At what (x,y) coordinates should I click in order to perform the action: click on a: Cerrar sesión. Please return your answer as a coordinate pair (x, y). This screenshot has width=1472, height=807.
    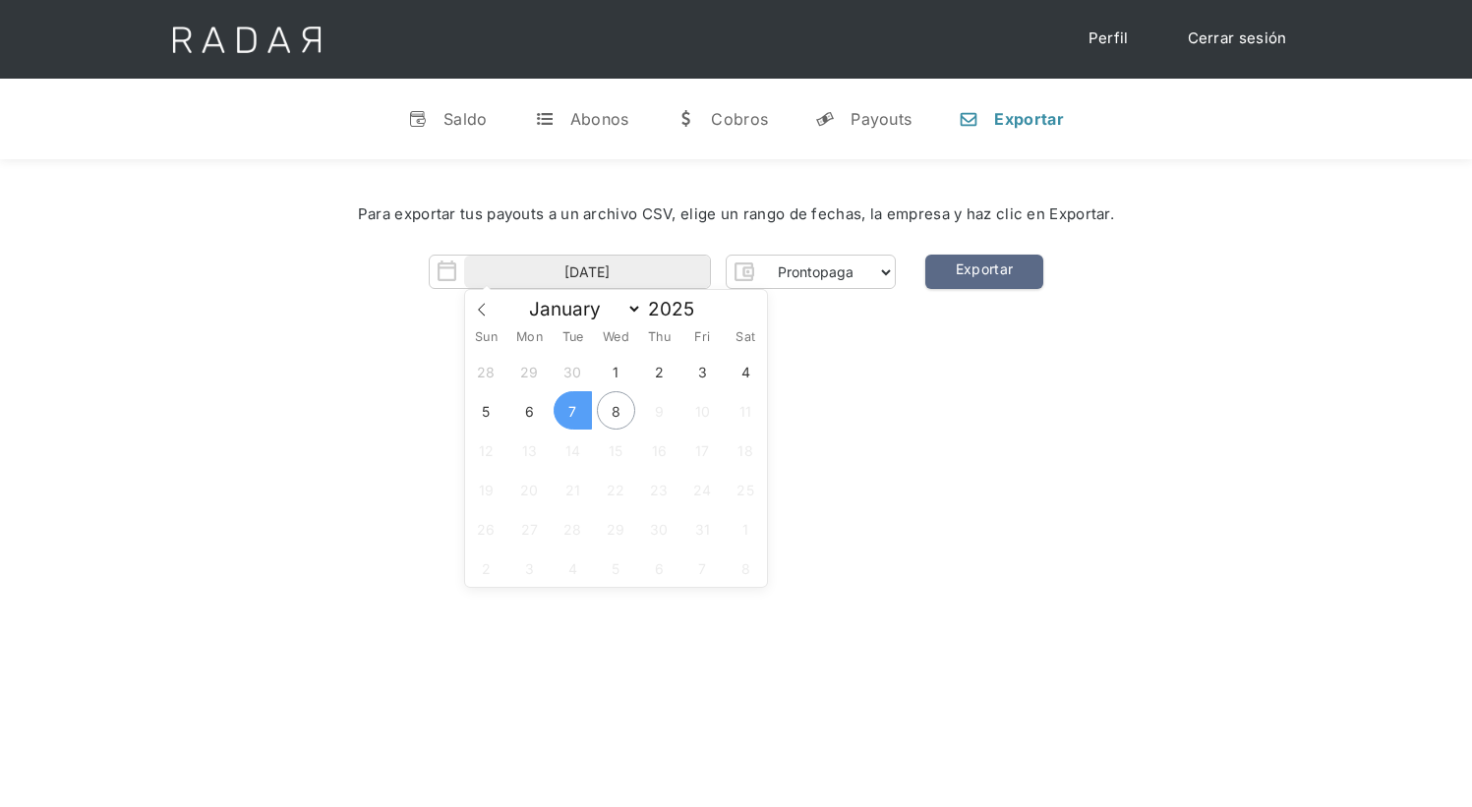
    Looking at the image, I should click on (1237, 38).